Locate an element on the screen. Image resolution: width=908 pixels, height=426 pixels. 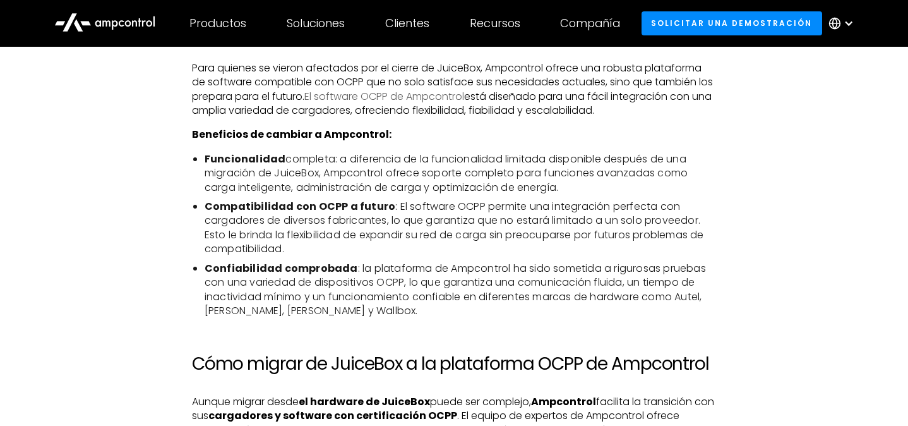
font: : El software OCPP permite una integración perfecta con cargadores de diversos fabricantes, lo qu... is located at coordinates (454, 227).